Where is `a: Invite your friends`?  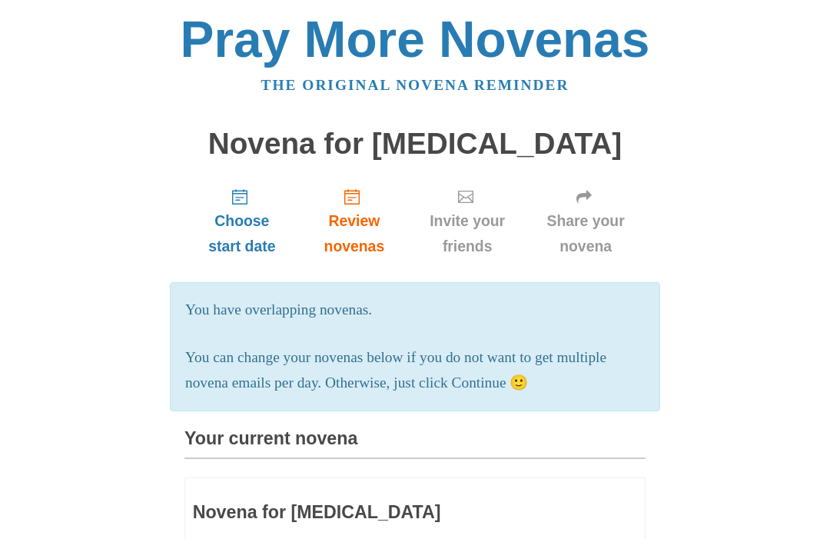 a: Invite your friends is located at coordinates (467, 221).